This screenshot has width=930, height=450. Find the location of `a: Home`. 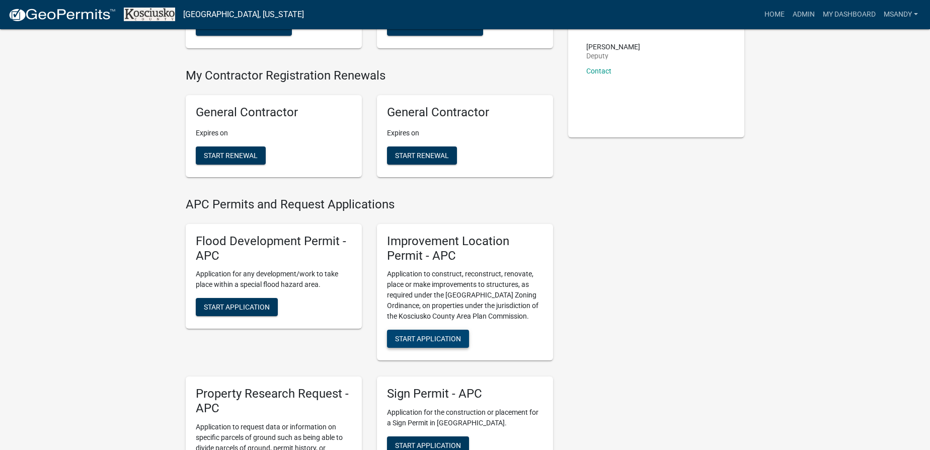

a: Home is located at coordinates (774, 15).